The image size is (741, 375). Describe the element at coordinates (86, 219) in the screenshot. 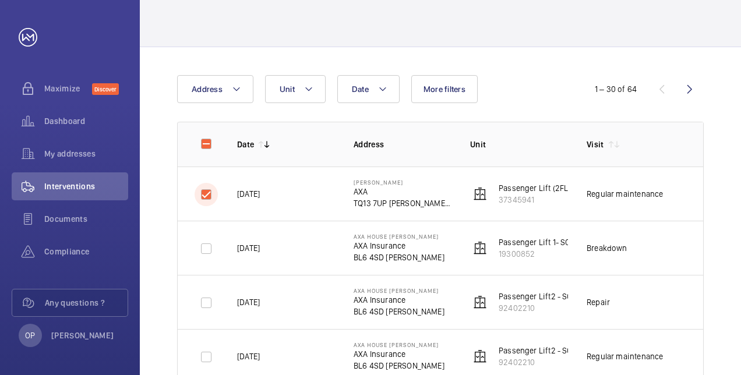

I see `span: Documents` at that location.